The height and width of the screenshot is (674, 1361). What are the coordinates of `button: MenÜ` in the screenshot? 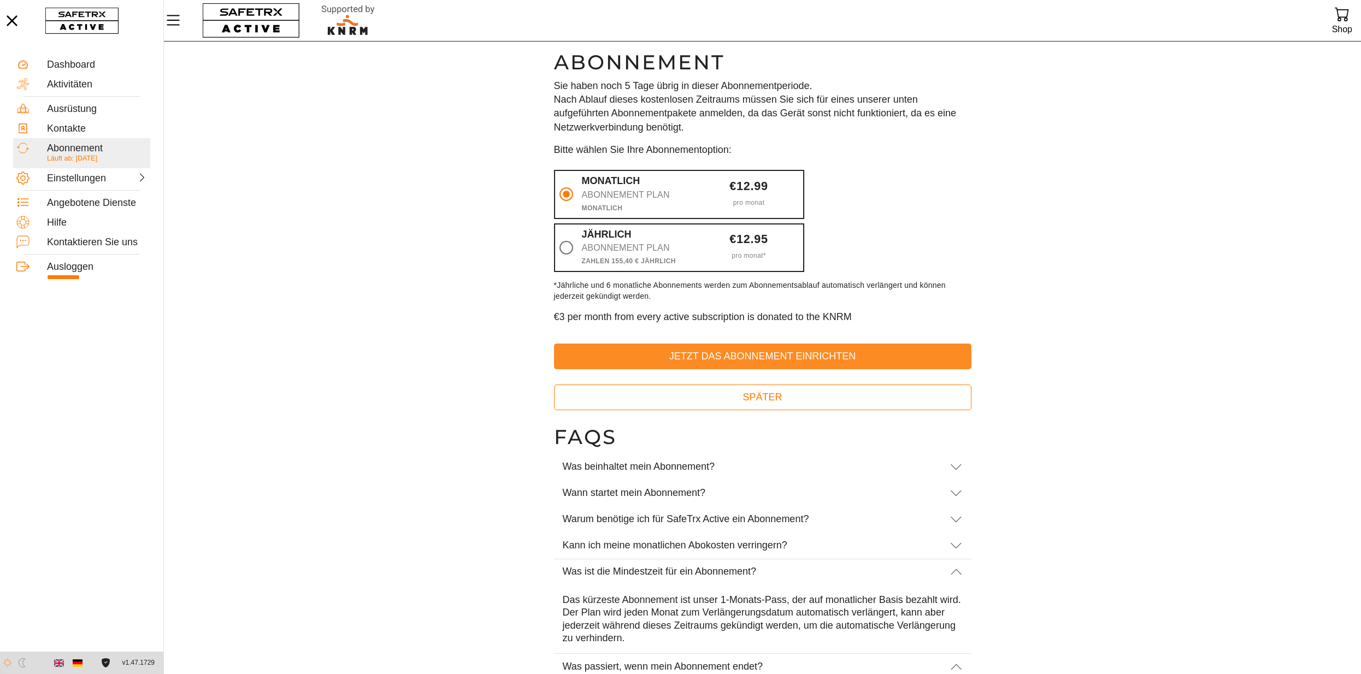 It's located at (178, 20).